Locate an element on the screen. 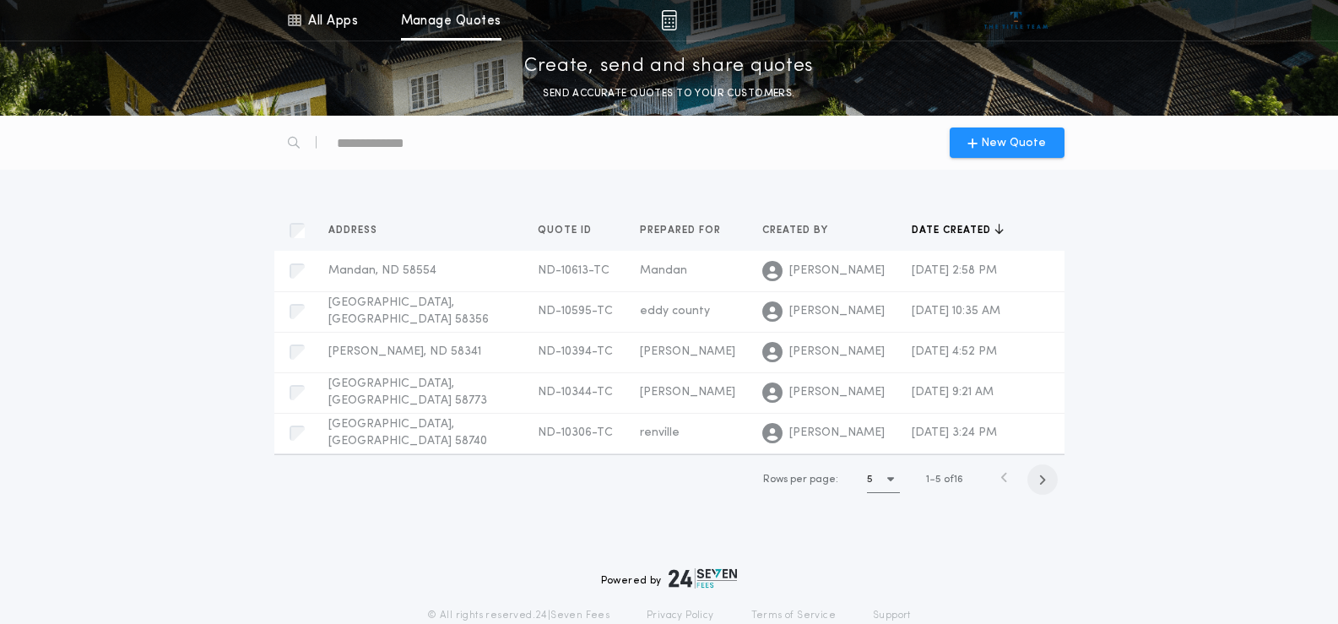 This screenshot has height=624, width=1338. h1: 5 is located at coordinates (869, 479).